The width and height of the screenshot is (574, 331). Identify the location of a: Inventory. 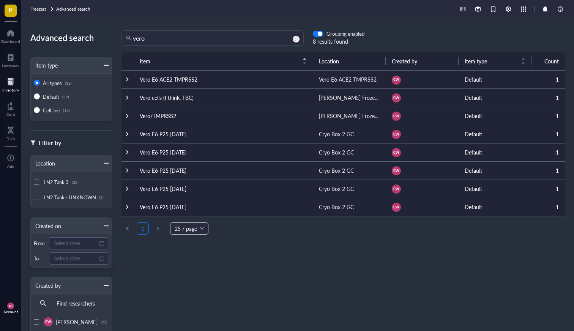
(11, 84).